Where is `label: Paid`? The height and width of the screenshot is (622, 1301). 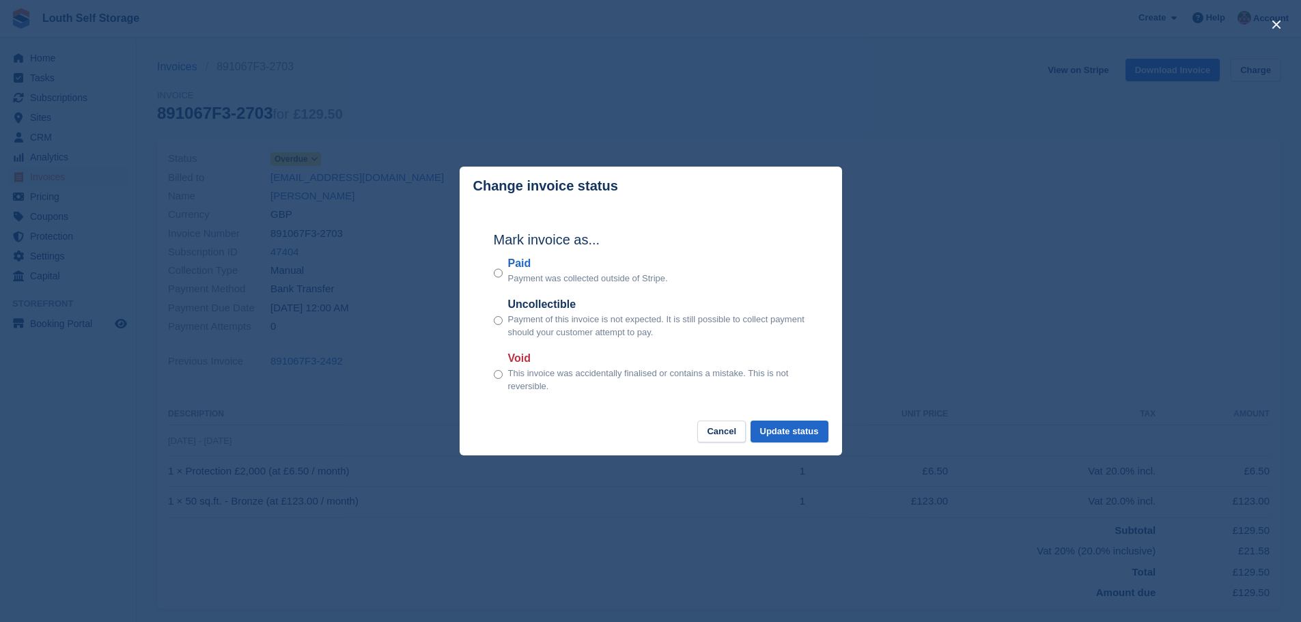 label: Paid is located at coordinates (588, 264).